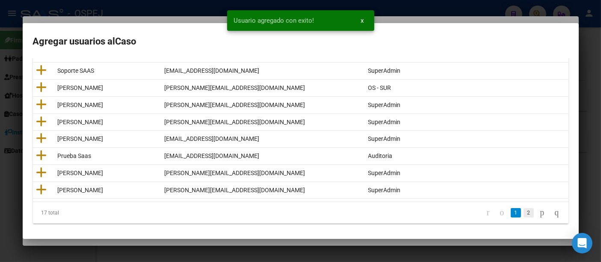 This screenshot has height=262, width=601. What do you see at coordinates (529, 213) in the screenshot?
I see `li: page 2` at bounding box center [529, 213].